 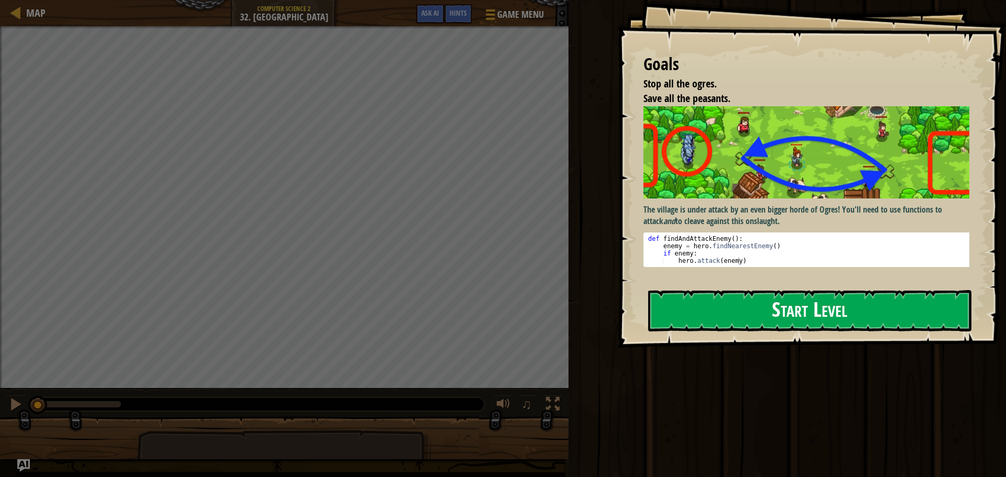 What do you see at coordinates (36, 13) in the screenshot?
I see `span: Map` at bounding box center [36, 13].